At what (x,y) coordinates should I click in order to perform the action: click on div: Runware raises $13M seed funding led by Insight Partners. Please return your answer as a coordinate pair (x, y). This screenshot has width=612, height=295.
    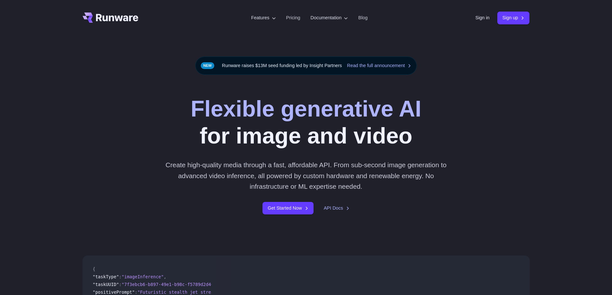
    Looking at the image, I should click on (306, 66).